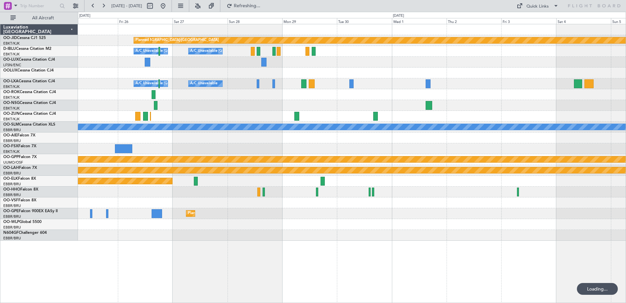 The height and width of the screenshot is (303, 626). What do you see at coordinates (10, 135) in the screenshot?
I see `span: OO-AIE` at bounding box center [10, 135].